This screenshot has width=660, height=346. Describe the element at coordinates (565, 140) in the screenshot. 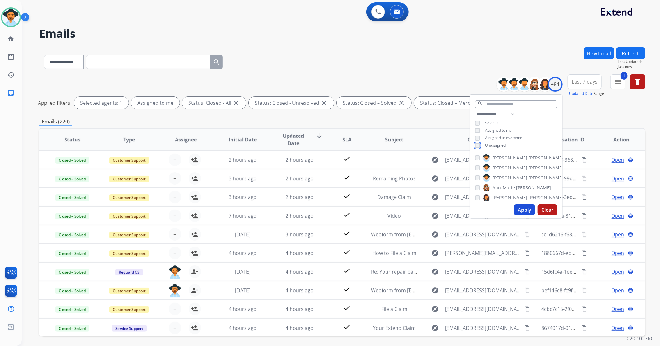

I see `span: Conversation ID` at that location.